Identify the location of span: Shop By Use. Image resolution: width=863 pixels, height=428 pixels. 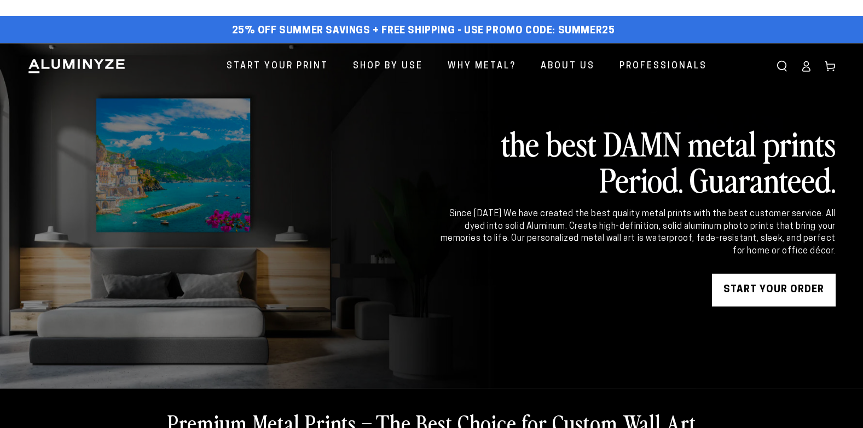
(388, 66).